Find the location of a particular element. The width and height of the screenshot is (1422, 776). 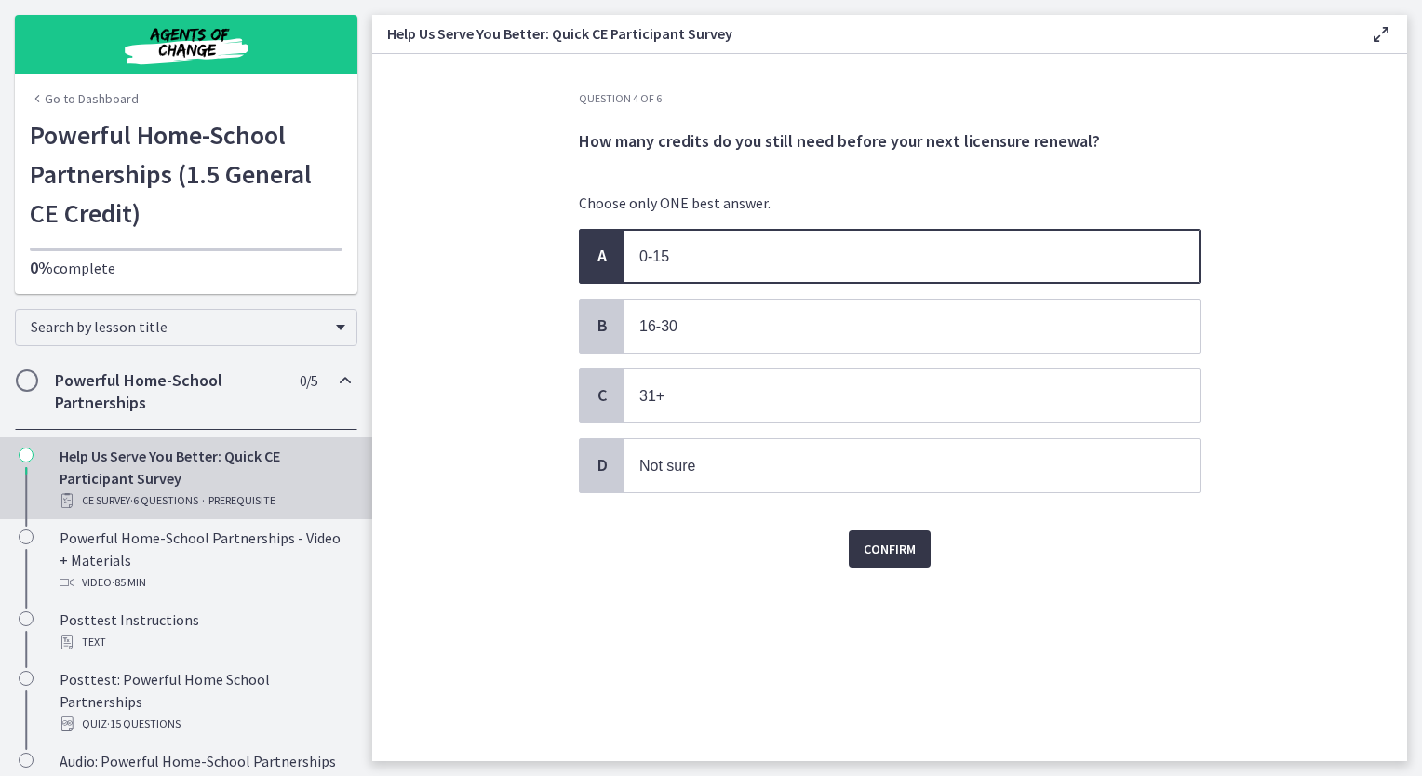

span: C is located at coordinates (602, 395).